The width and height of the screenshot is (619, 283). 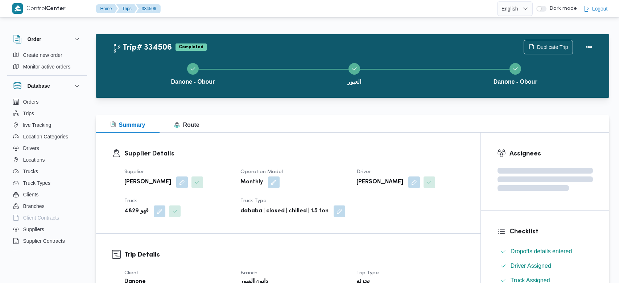 I want to click on div: Order, so click(x=47, y=62).